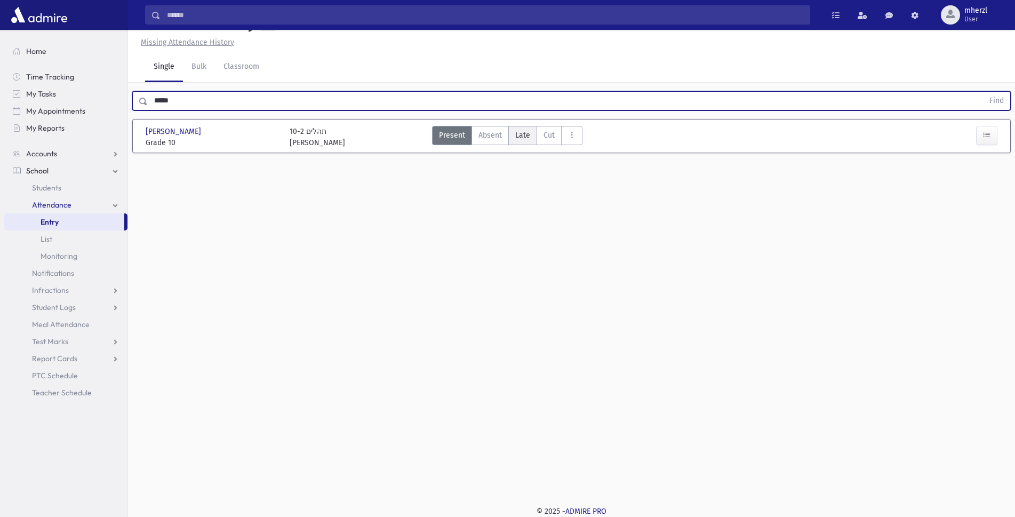 Image resolution: width=1015 pixels, height=517 pixels. I want to click on span: School, so click(37, 171).